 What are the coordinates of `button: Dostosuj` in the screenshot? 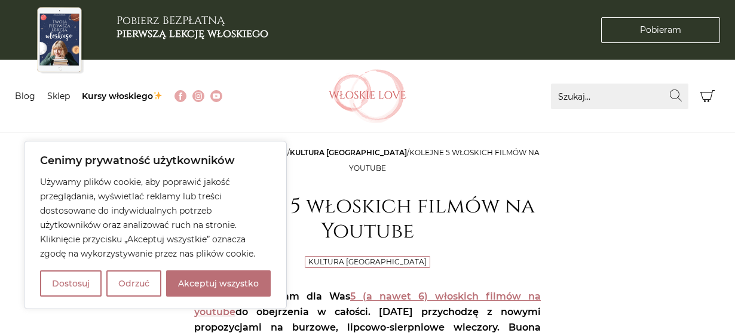 It's located at (70, 284).